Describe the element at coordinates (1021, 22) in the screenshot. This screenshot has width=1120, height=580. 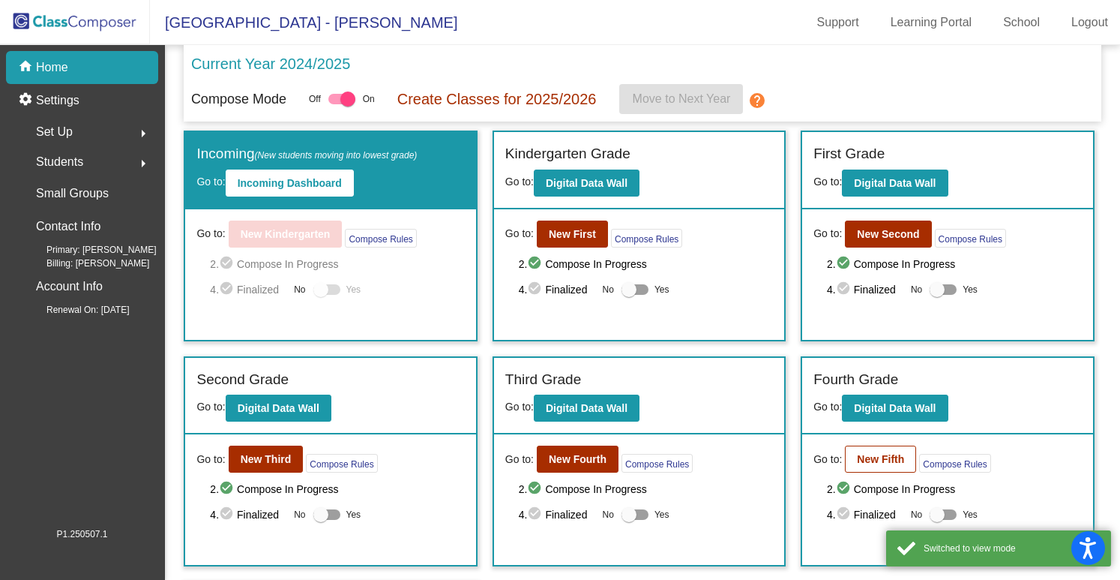
I see `a: School` at that location.